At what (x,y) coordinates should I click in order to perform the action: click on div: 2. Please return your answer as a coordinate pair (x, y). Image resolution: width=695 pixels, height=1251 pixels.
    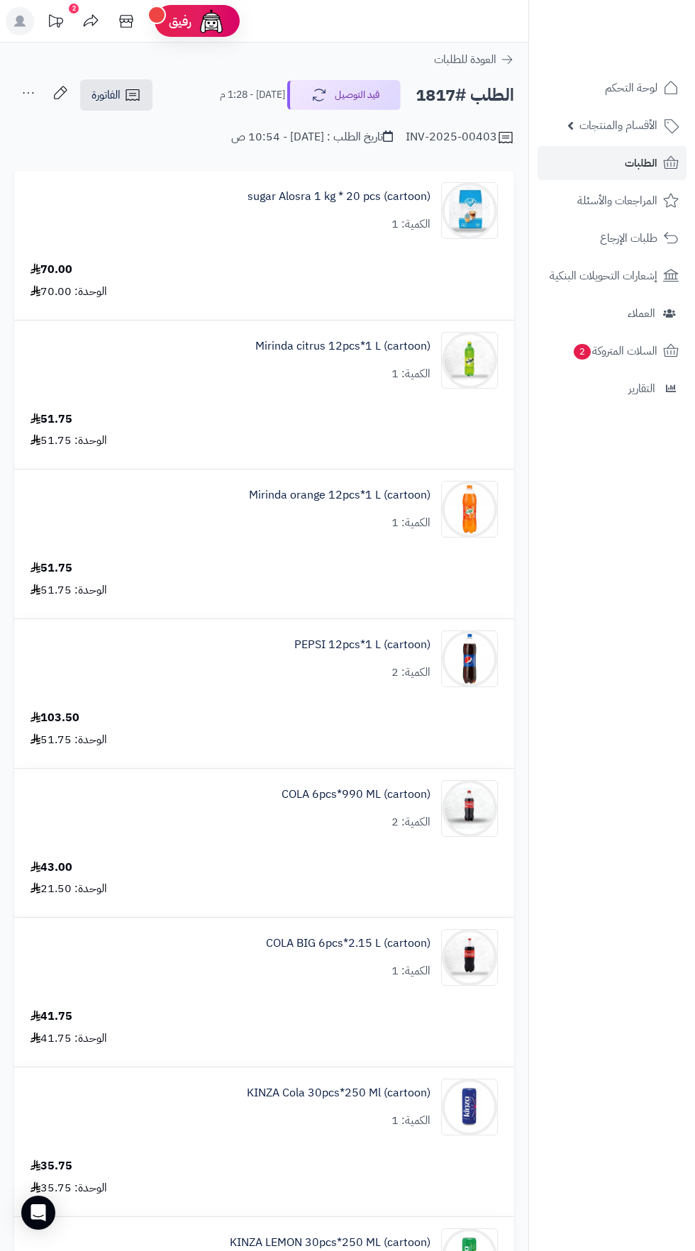
    Looking at the image, I should click on (74, 9).